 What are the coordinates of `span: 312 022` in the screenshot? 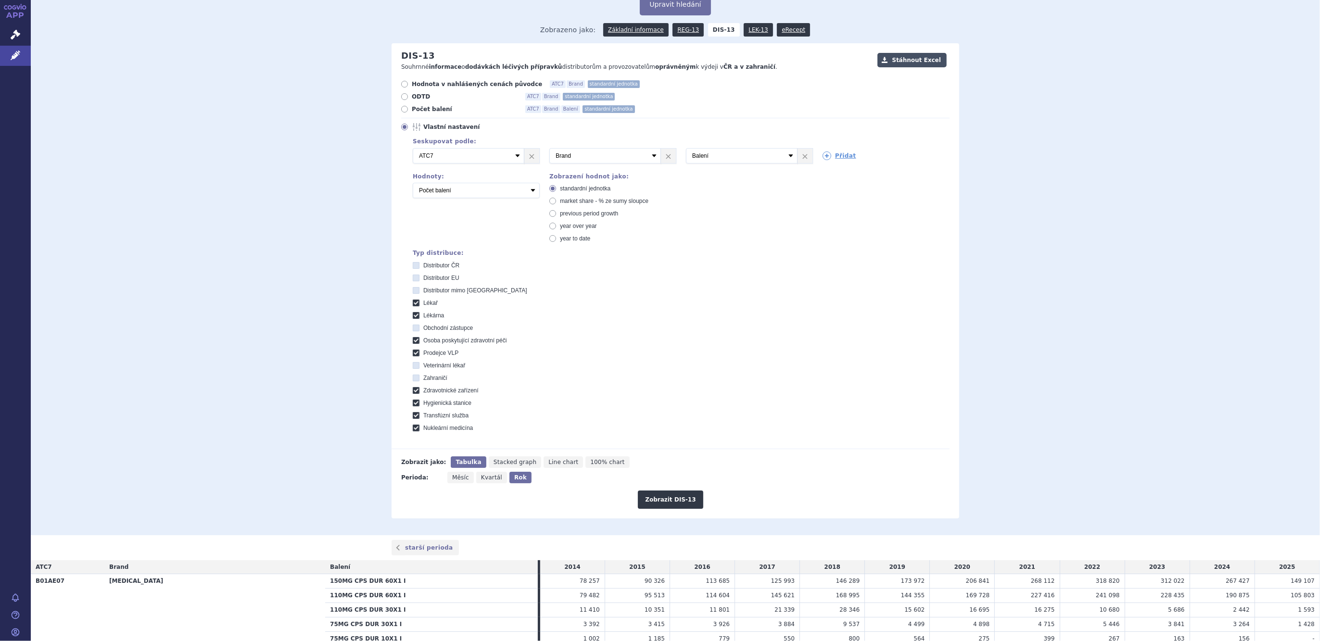 It's located at (1173, 581).